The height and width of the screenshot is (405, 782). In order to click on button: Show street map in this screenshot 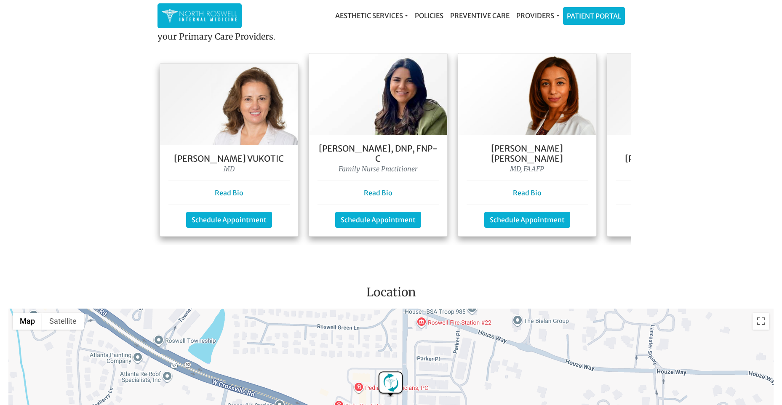, I will do `click(27, 321)`.